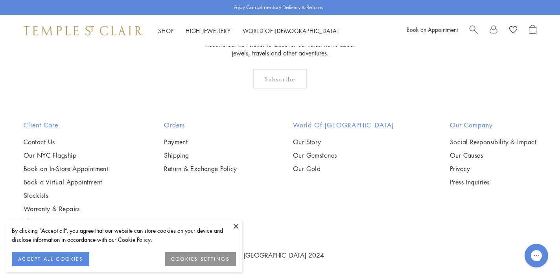 This screenshot has width=560, height=278. Describe the element at coordinates (533, 31) in the screenshot. I see `a: Open Shopping Bag` at that location.